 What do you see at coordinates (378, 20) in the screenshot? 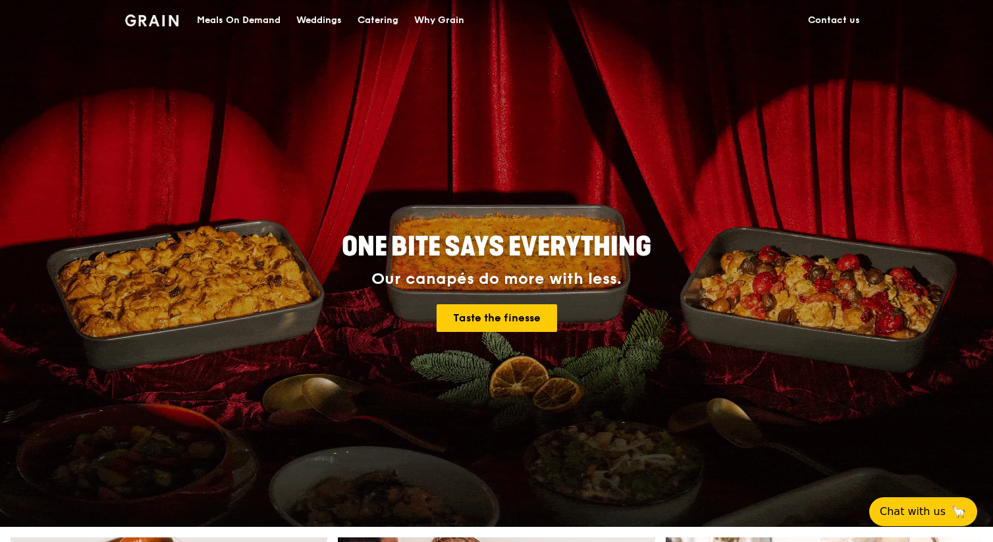
I see `a: Catering` at bounding box center [378, 20].